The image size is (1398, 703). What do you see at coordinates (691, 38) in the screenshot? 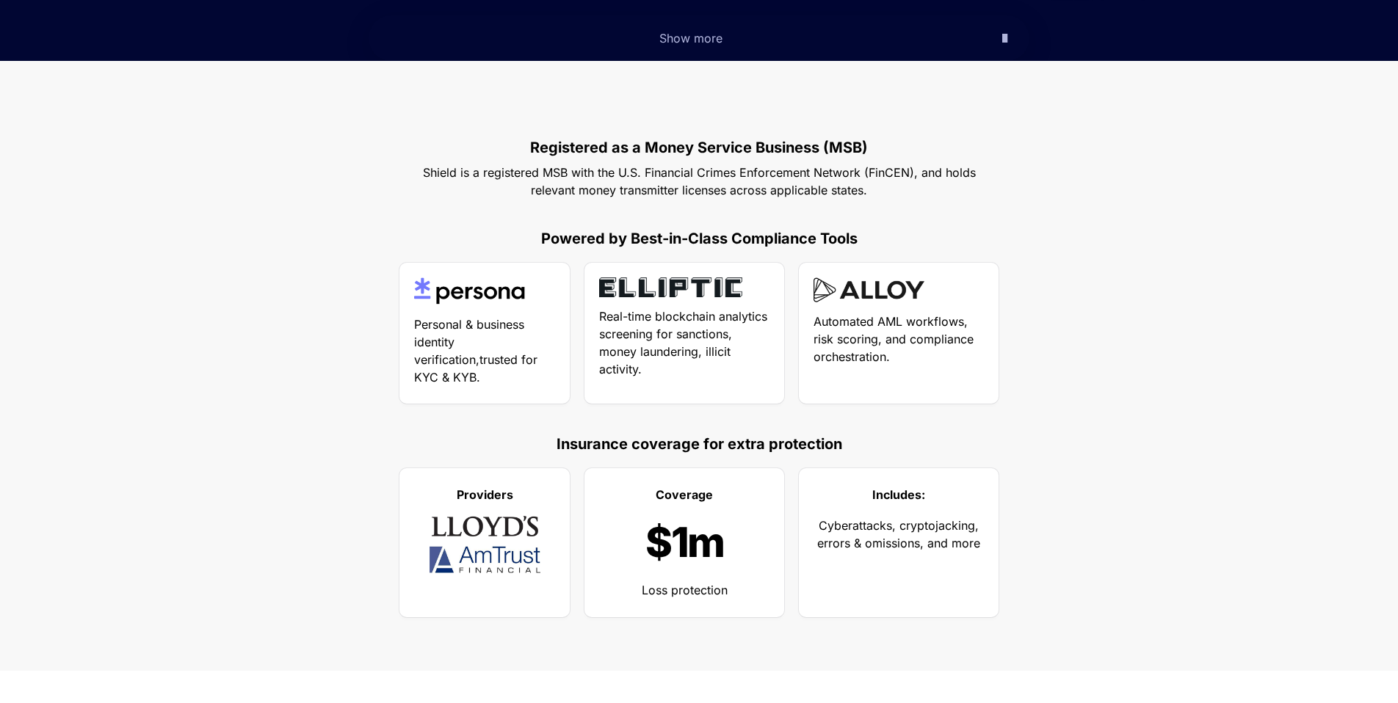
I see `span: Show more` at bounding box center [691, 38].